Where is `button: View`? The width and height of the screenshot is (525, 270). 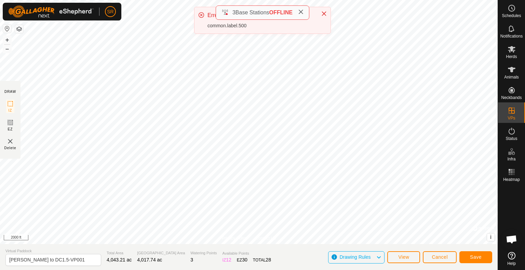
button: View is located at coordinates (404, 257).